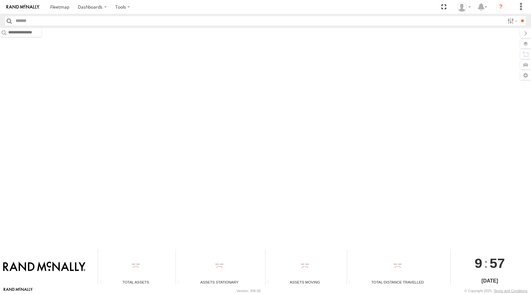 The height and width of the screenshot is (294, 531). I want to click on div: Total number of assets current stationary., so click(181, 282).